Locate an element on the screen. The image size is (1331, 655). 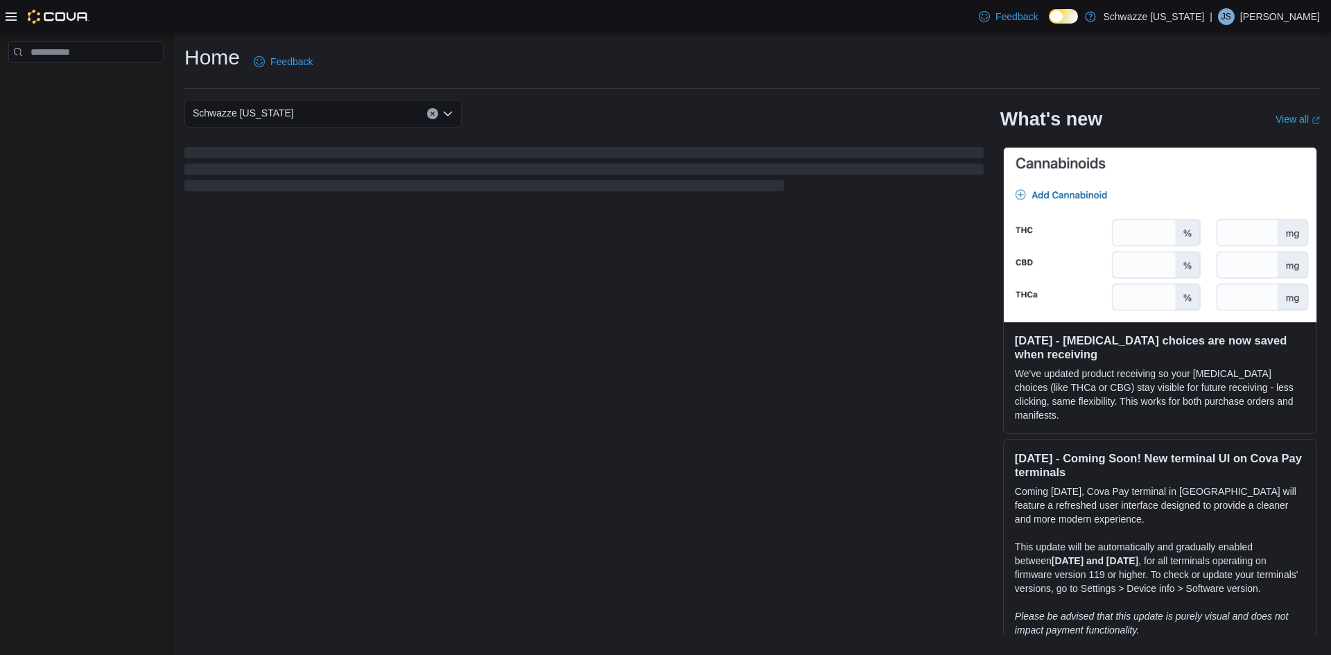
svg: External link is located at coordinates (1316, 121).